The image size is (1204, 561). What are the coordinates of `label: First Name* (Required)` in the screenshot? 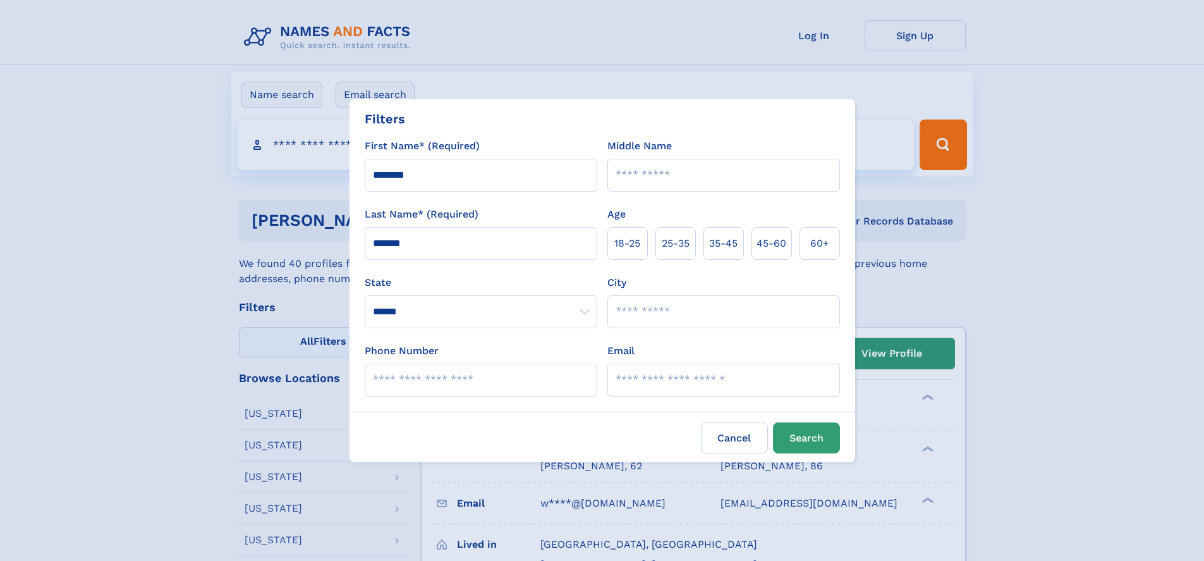 It's located at (422, 146).